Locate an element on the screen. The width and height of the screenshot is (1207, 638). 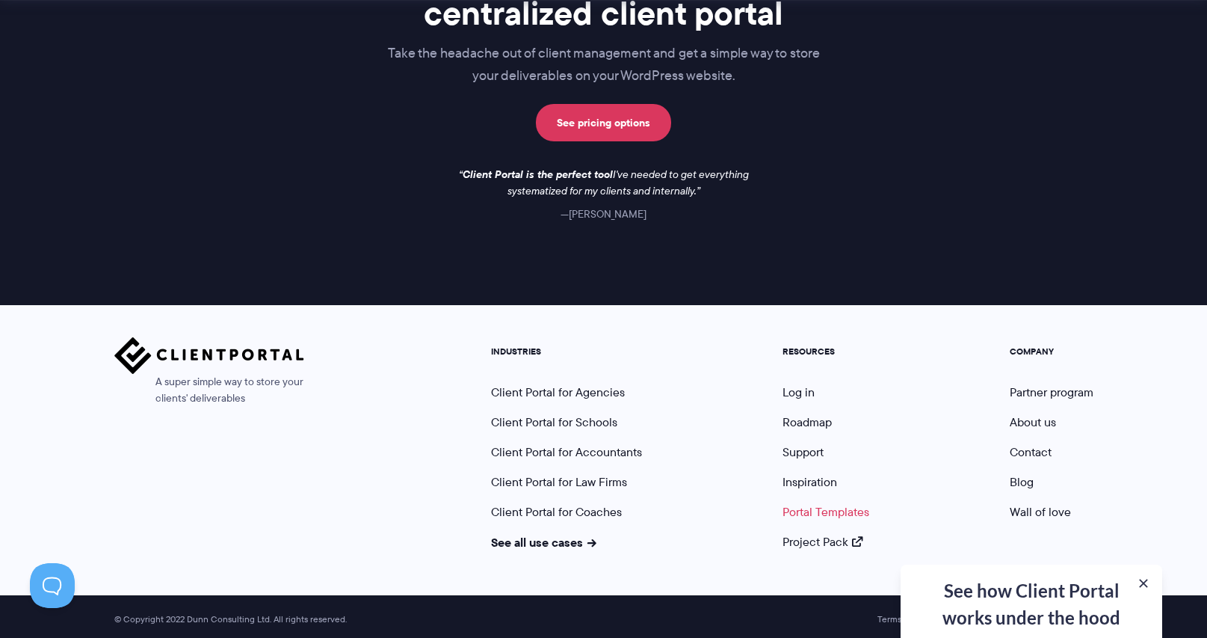
img: website_grey.svg is located at coordinates (30, 45).